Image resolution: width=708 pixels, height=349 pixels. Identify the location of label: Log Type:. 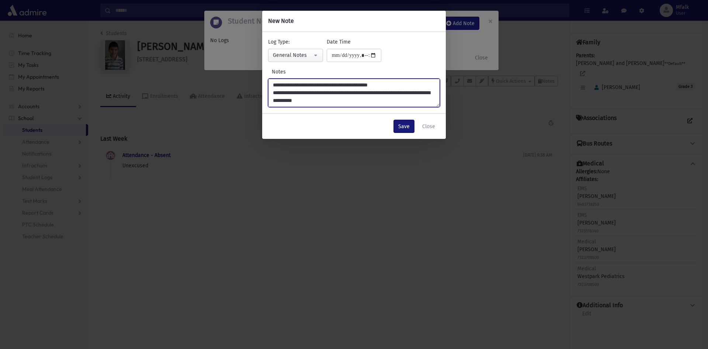
(279, 42).